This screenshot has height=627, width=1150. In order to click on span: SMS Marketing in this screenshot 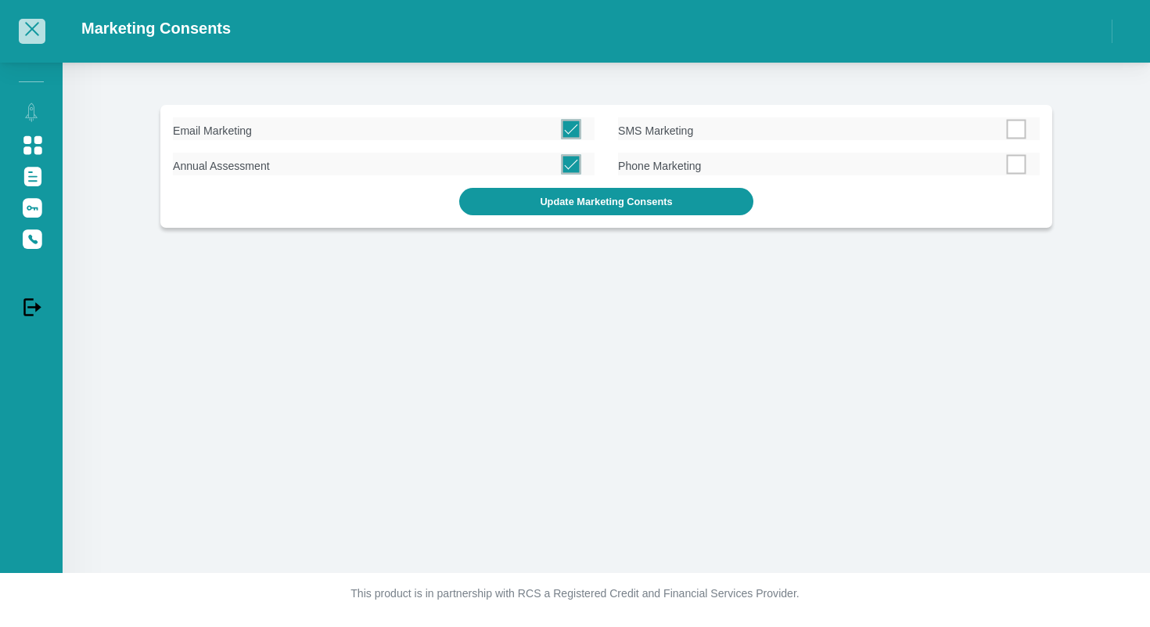, I will do `click(656, 131)`.